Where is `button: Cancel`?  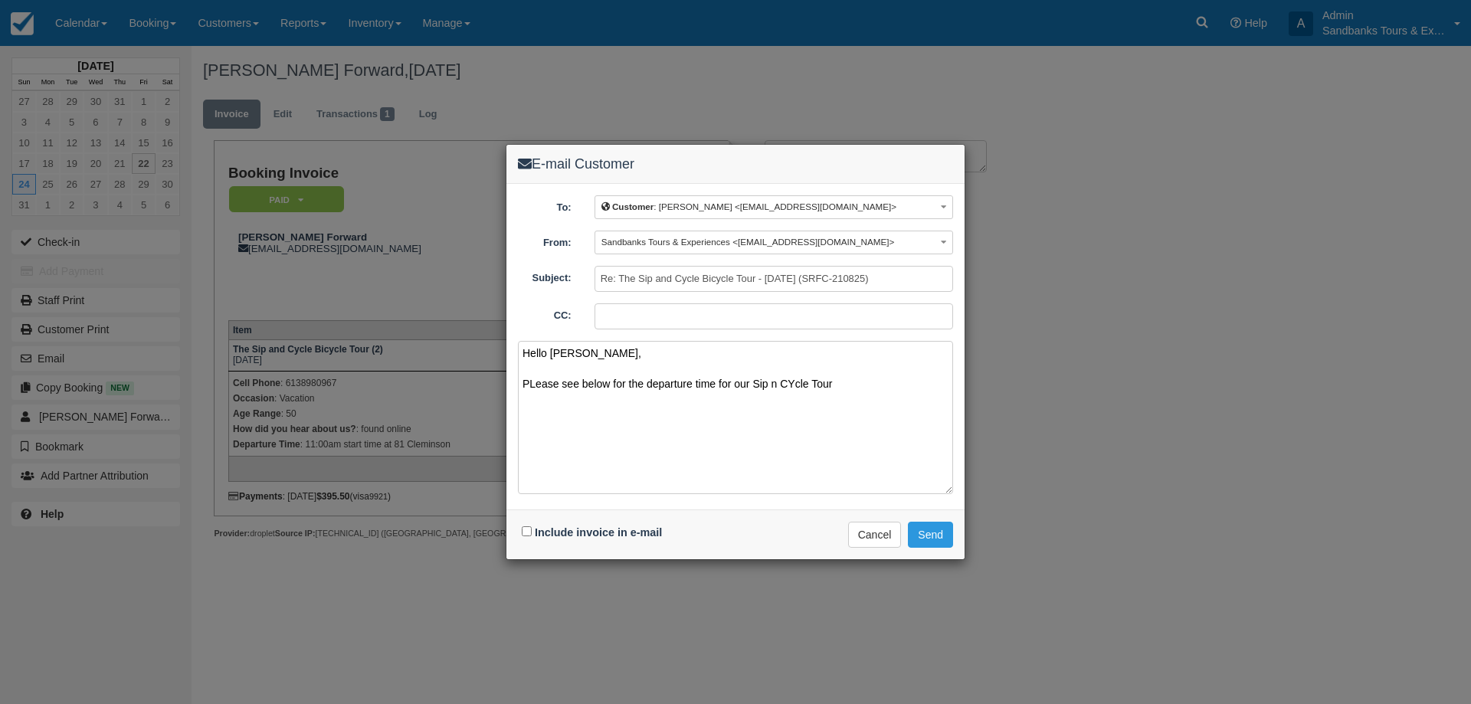 button: Cancel is located at coordinates (875, 535).